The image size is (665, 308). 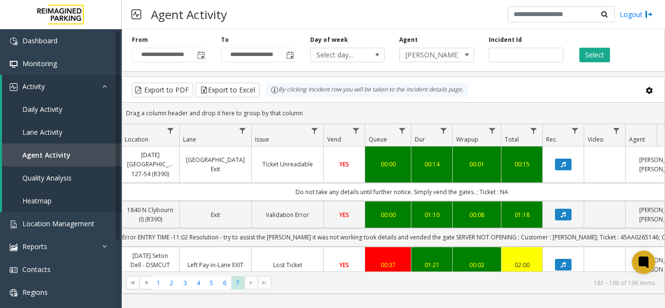 I want to click on label: Day of week, so click(x=329, y=40).